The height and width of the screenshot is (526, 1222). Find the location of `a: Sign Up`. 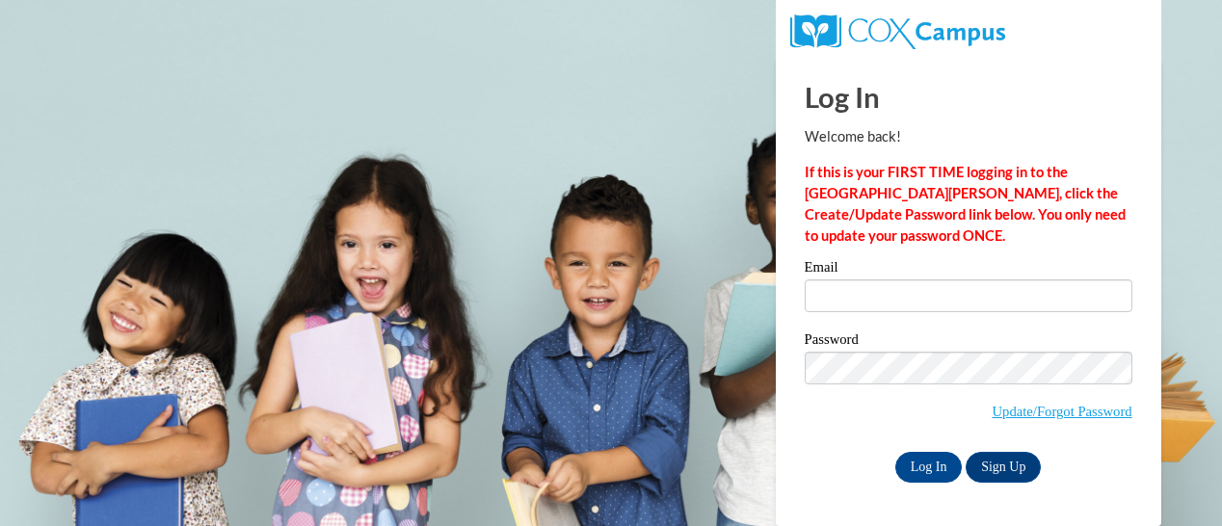

a: Sign Up is located at coordinates (1003, 467).